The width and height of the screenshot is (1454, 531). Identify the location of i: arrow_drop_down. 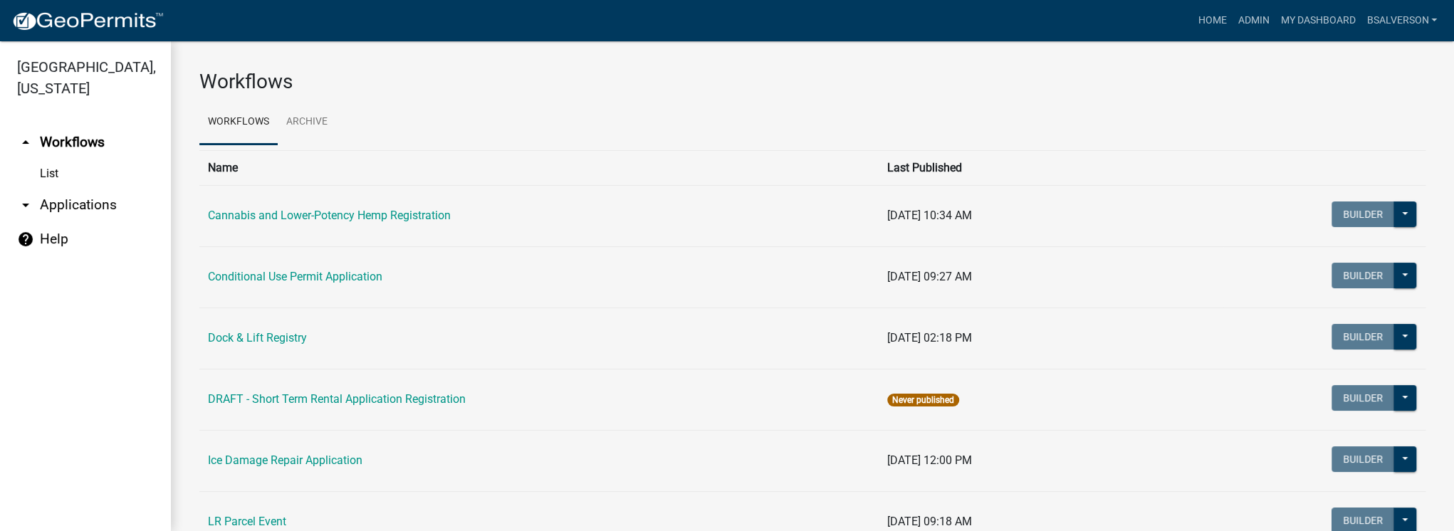
(26, 205).